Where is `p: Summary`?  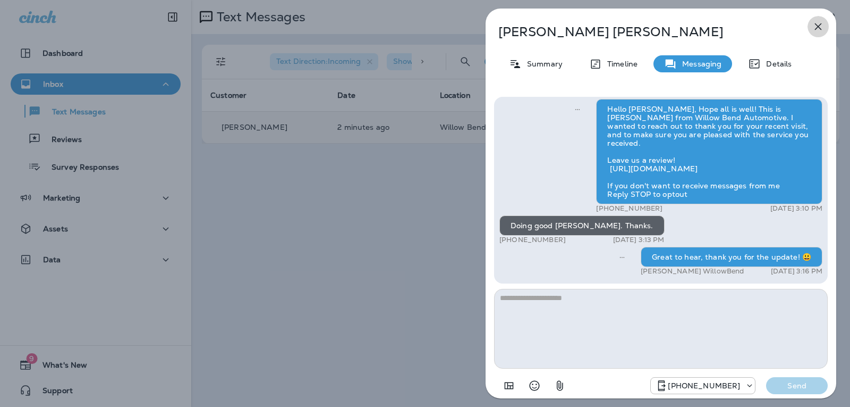
p: Summary is located at coordinates (542, 64).